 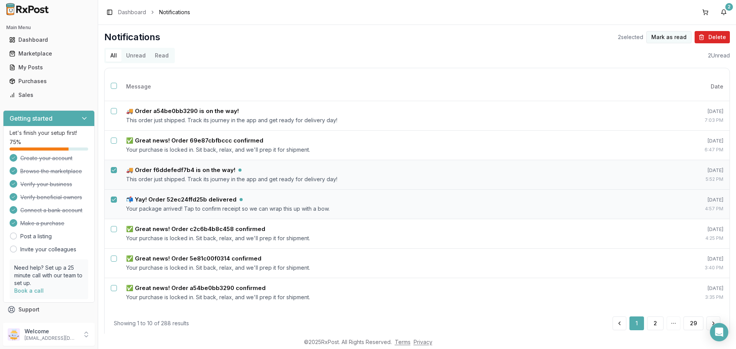 I want to click on button: Select all notifications, so click(x=114, y=86).